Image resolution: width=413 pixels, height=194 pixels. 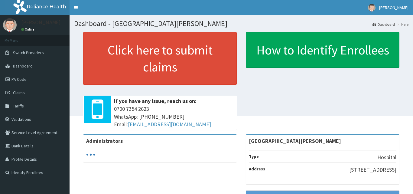 I want to click on b: Address, so click(x=257, y=169).